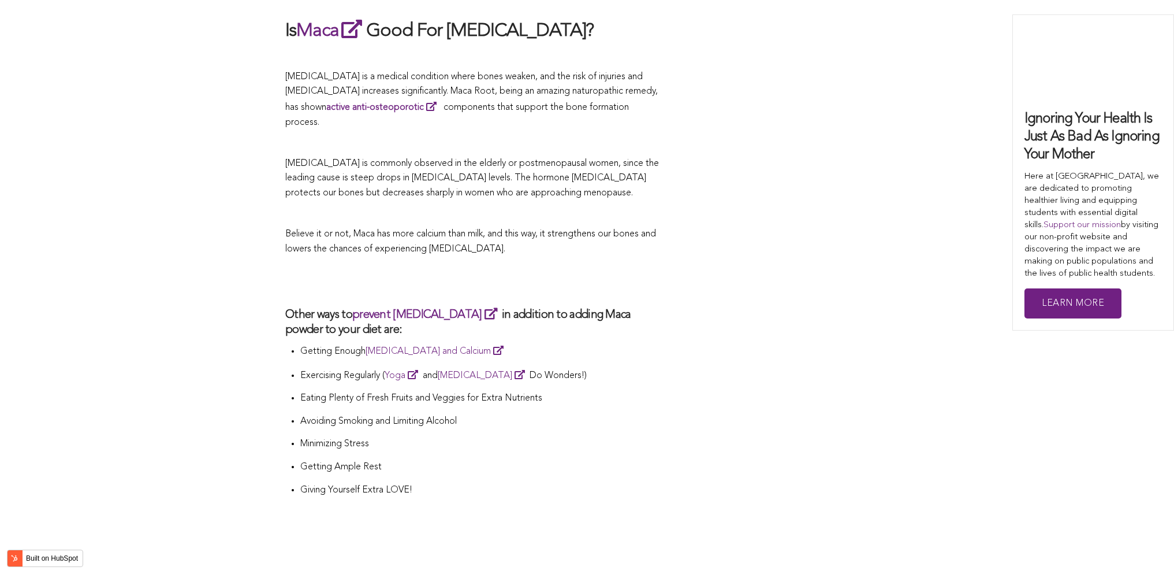 The image size is (1174, 574). Describe the element at coordinates (404, 375) in the screenshot. I see `a: Yoga` at that location.